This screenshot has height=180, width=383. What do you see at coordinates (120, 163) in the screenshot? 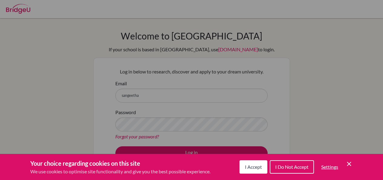
I see `h3: Your choice regarding cookies on this site` at bounding box center [120, 163].